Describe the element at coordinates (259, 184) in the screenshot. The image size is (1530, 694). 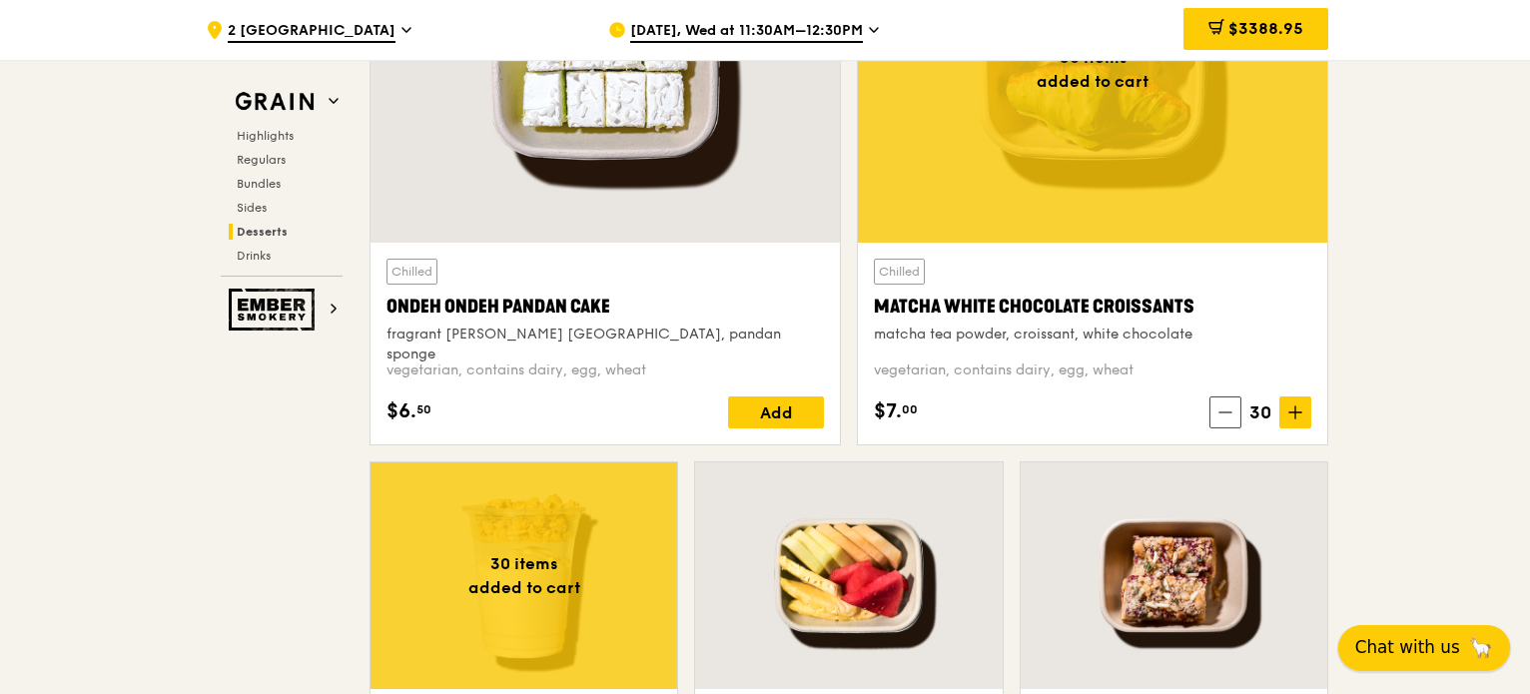
I see `span: Bundles` at that location.